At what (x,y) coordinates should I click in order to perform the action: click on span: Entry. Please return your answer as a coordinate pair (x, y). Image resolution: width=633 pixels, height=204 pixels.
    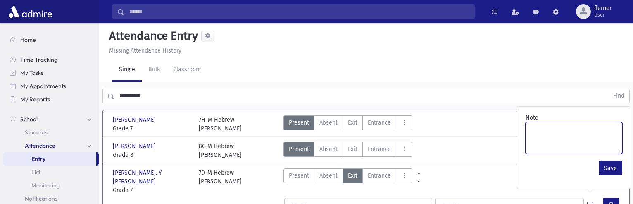
    Looking at the image, I should click on (38, 159).